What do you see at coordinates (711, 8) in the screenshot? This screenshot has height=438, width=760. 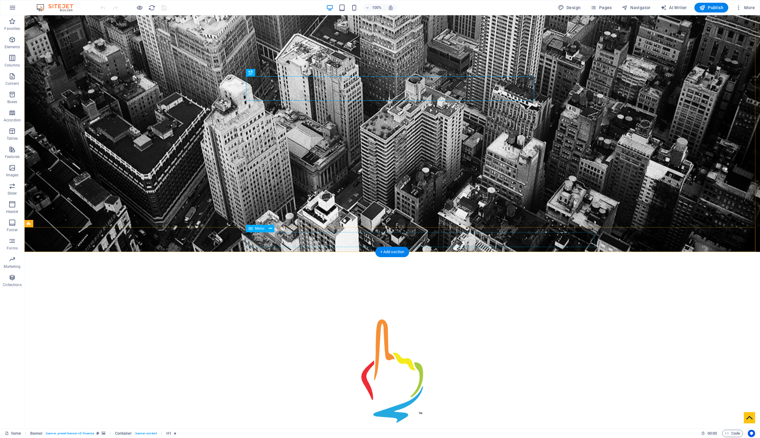 I see `span: Publish` at bounding box center [711, 8].